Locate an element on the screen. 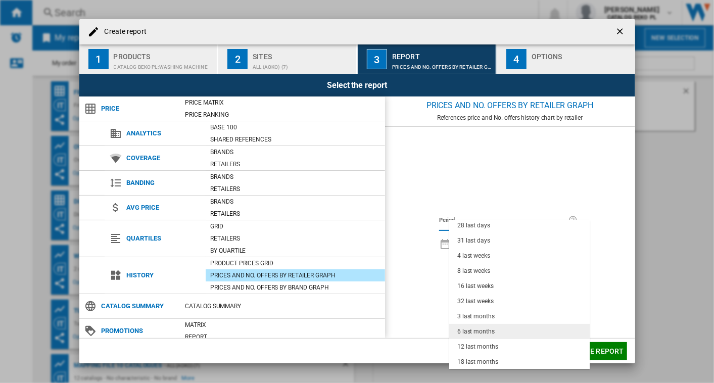  div: 28 last days is located at coordinates (474, 225).